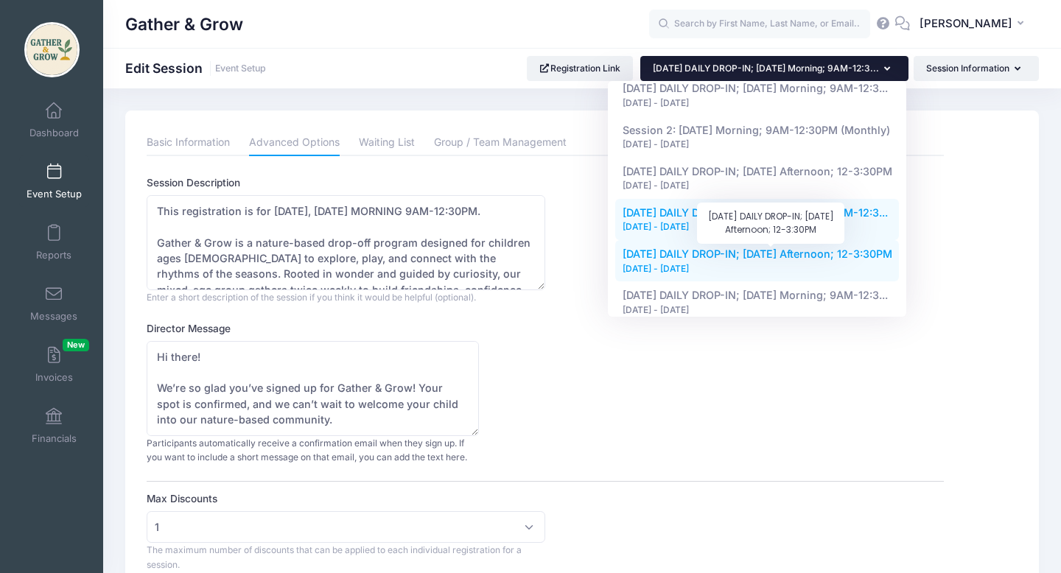  I want to click on input: Search by First Name, Last Name, or Email..., so click(760, 24).